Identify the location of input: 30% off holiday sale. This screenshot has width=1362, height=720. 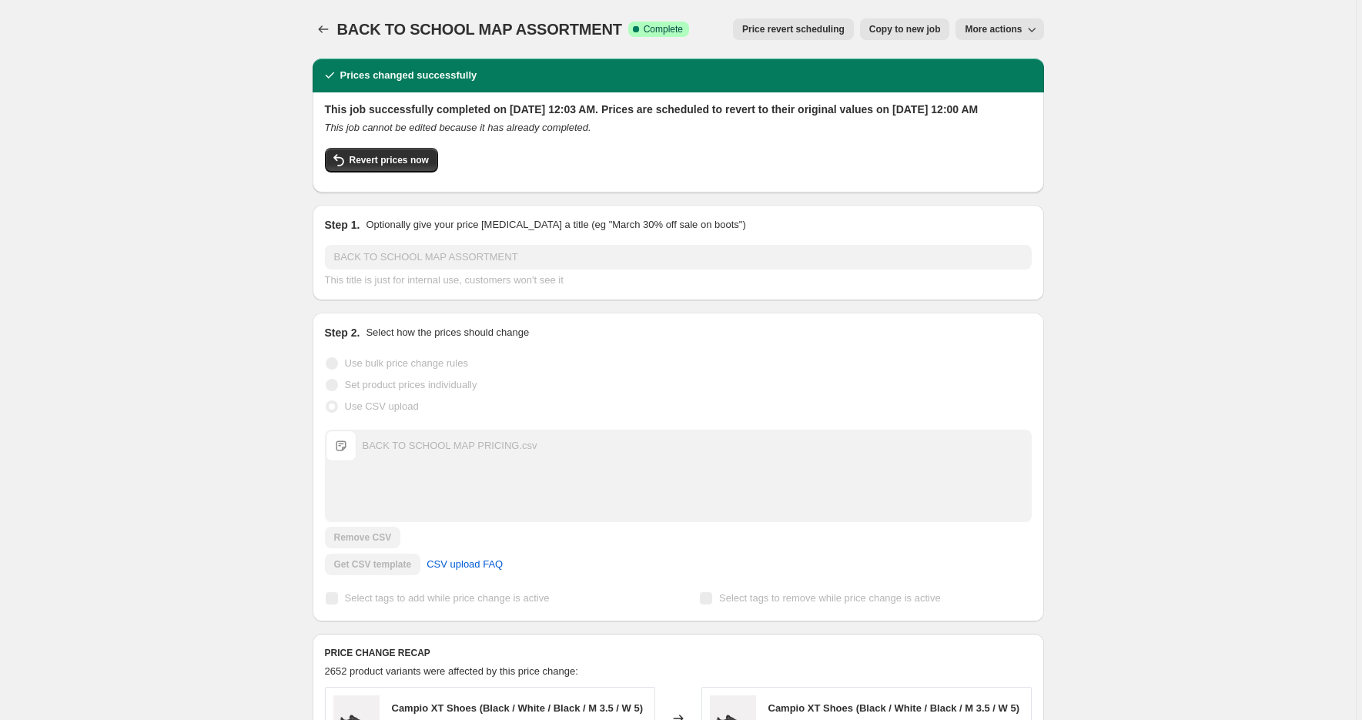
(678, 257).